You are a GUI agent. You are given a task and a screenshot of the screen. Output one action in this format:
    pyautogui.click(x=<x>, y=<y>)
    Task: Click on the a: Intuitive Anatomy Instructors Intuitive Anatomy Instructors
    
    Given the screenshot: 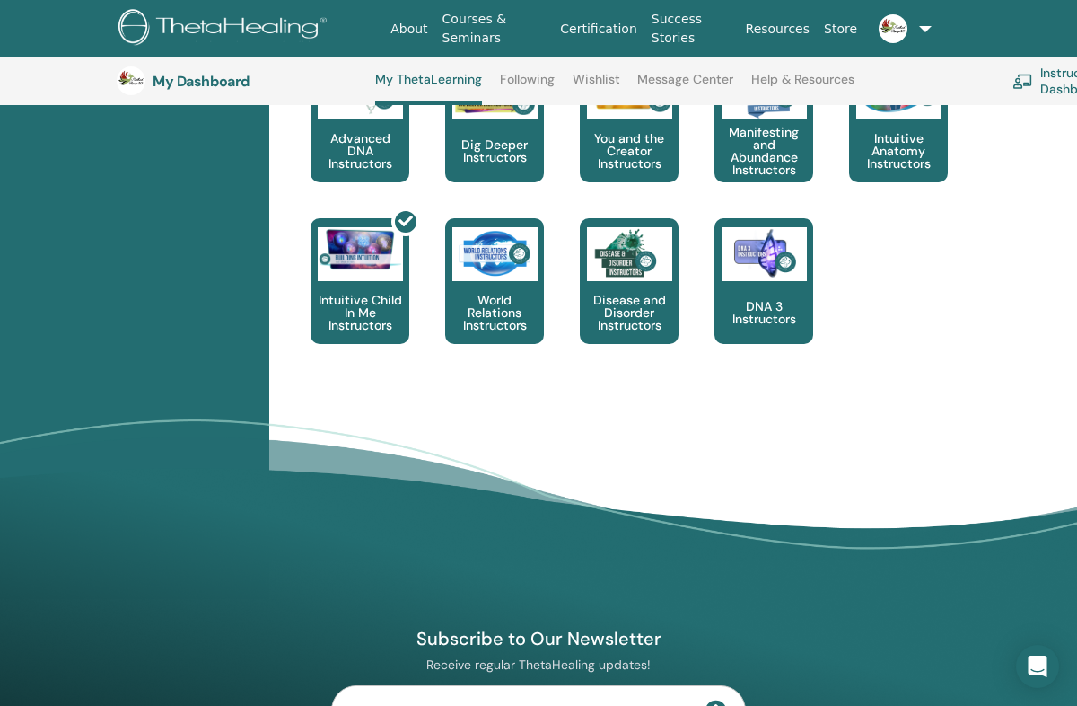 What is the action you would take?
    pyautogui.click(x=899, y=137)
    